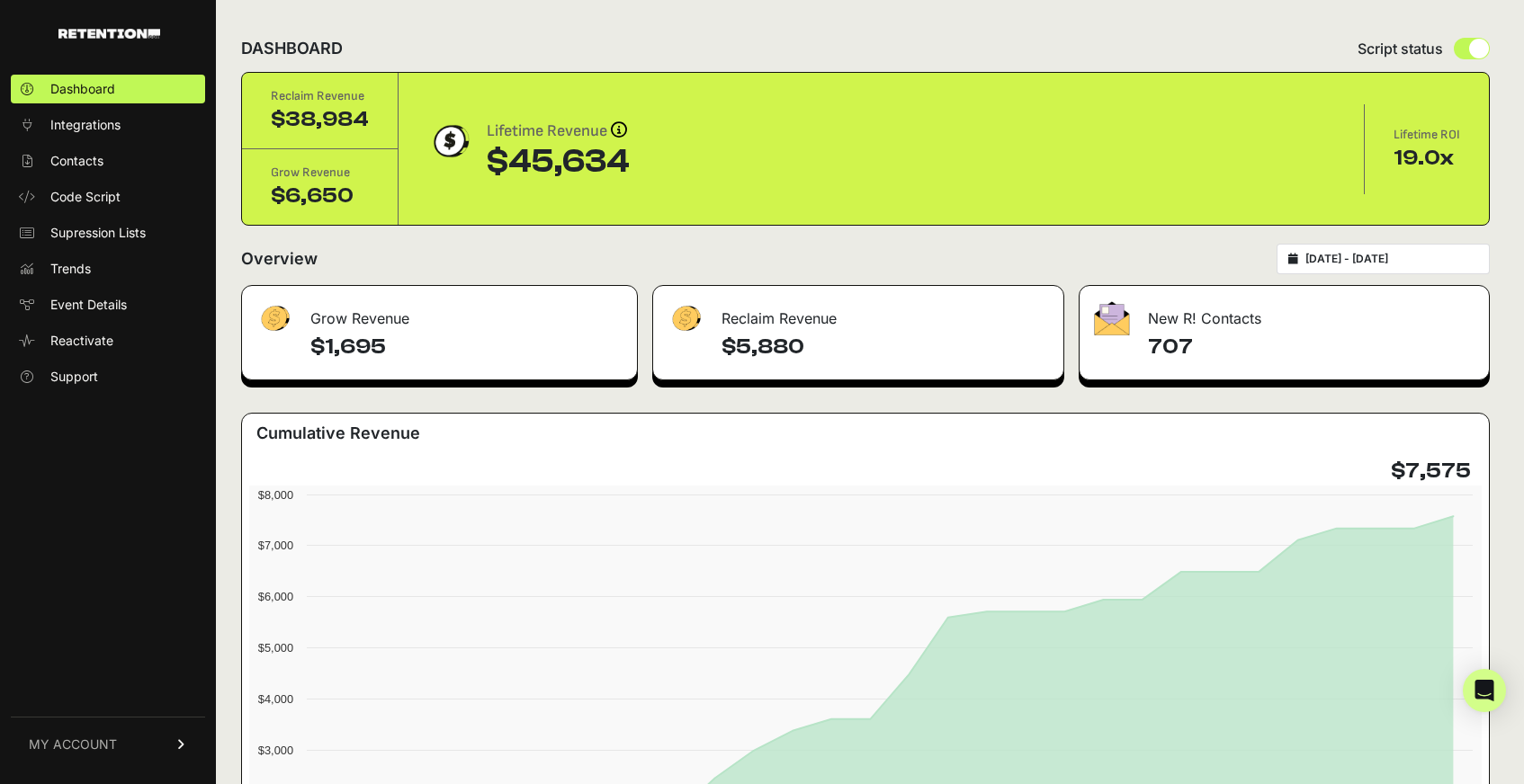 Image resolution: width=1524 pixels, height=784 pixels. I want to click on span: Integrations, so click(85, 125).